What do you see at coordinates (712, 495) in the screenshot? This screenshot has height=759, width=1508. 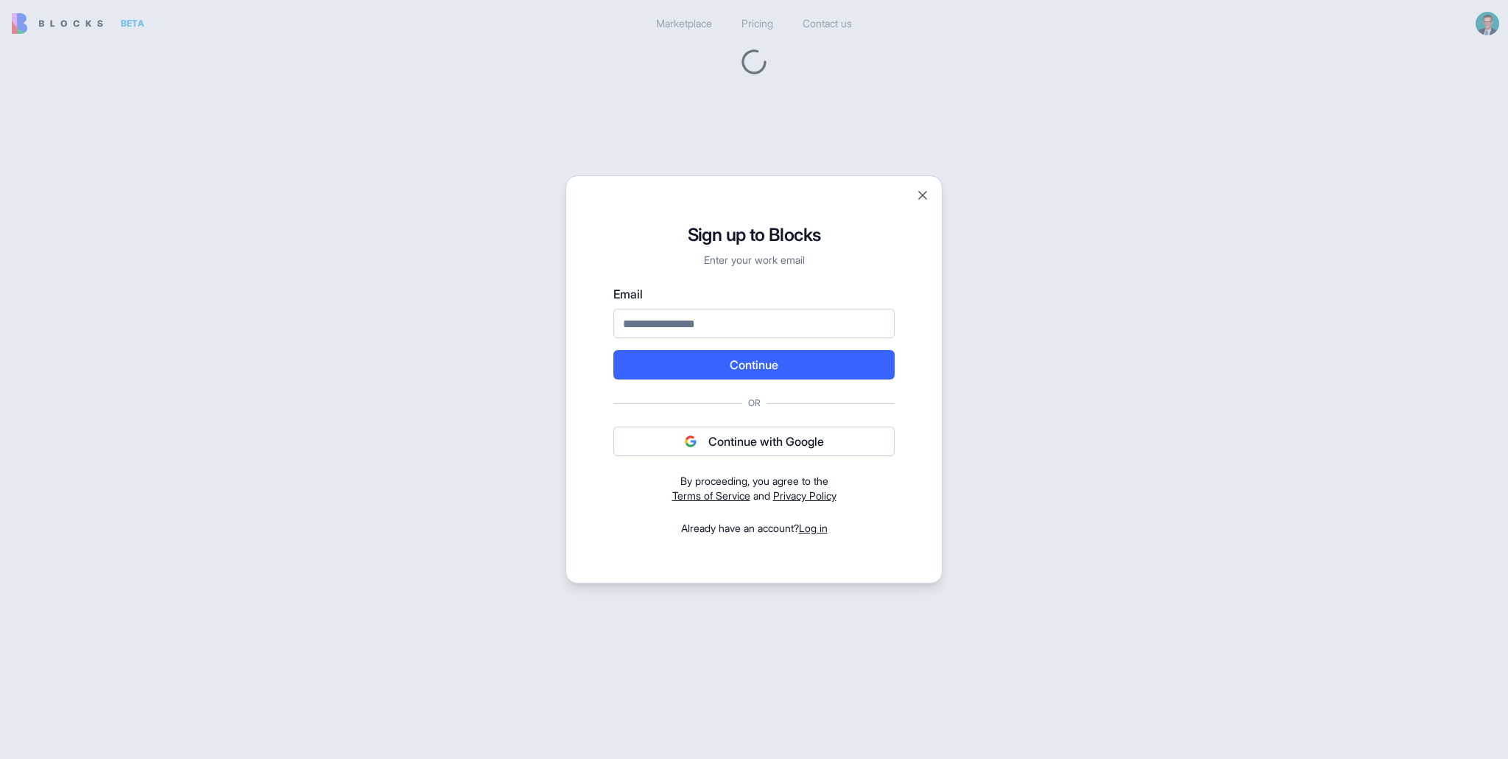 I see `a: Terms of Service` at bounding box center [712, 495].